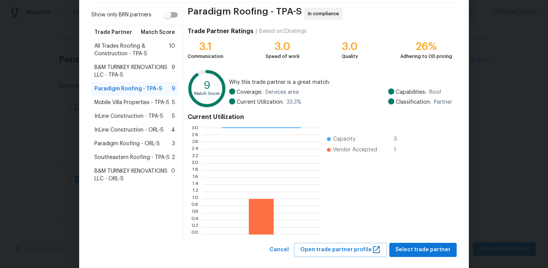 This screenshot has height=268, width=548. What do you see at coordinates (195, 149) in the screenshot?
I see `text: 2.4` at bounding box center [195, 149].